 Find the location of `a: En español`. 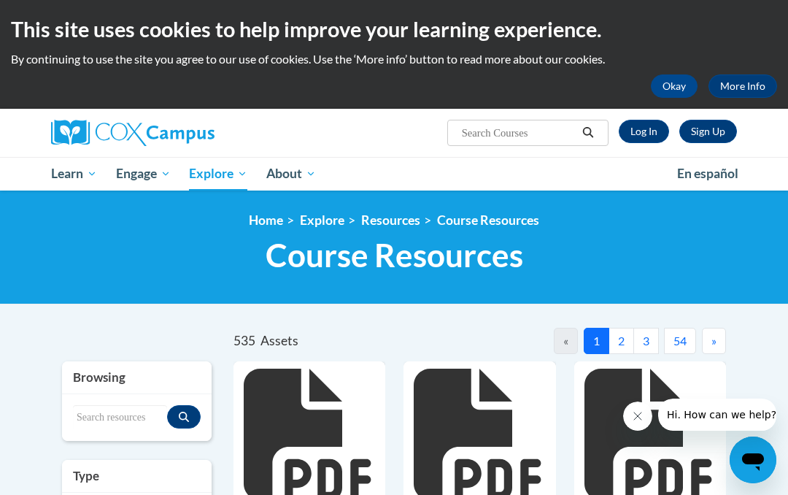

a: En español is located at coordinates (708, 174).